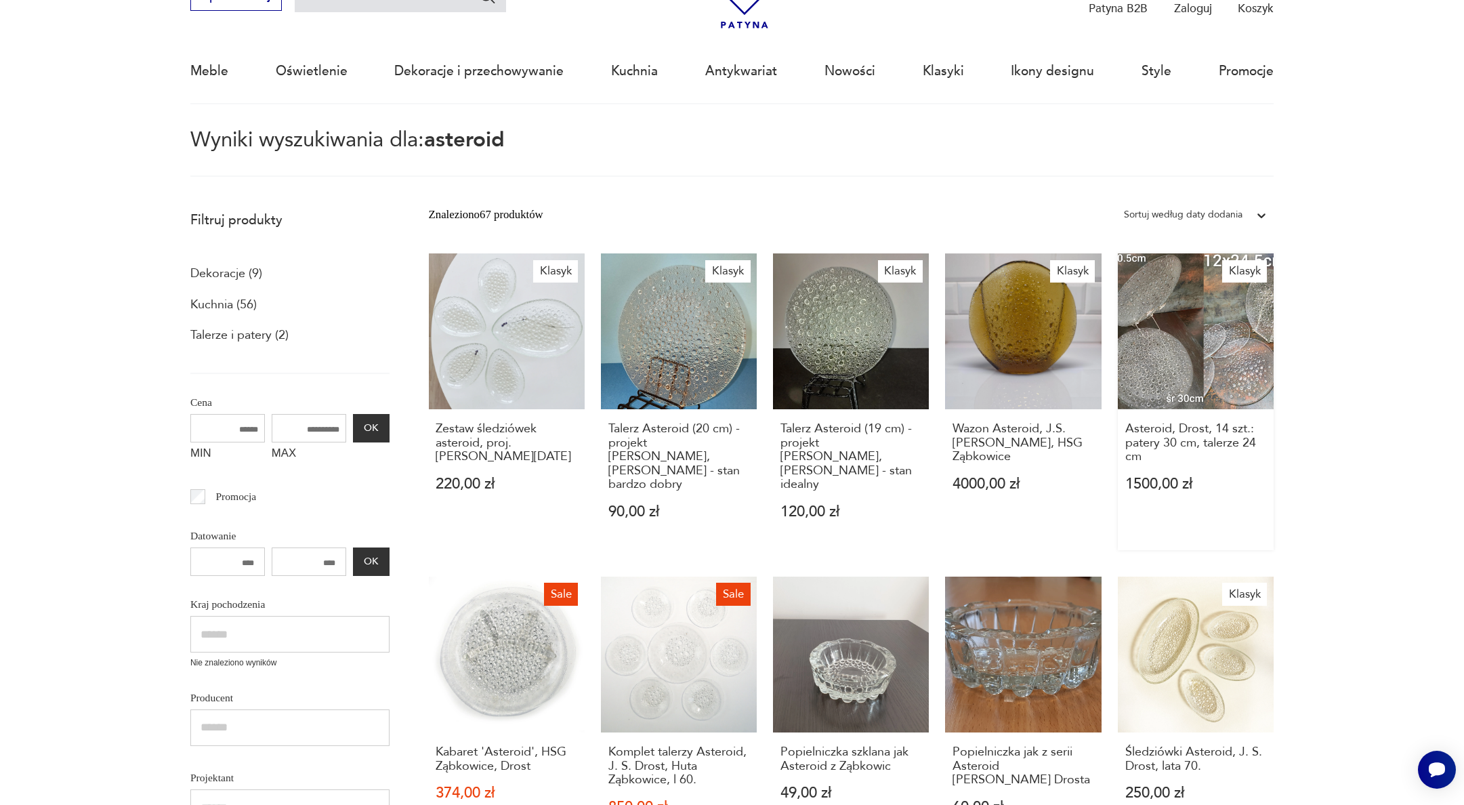  I want to click on p: Wyniki wyszukiwania dla:, so click(732, 153).